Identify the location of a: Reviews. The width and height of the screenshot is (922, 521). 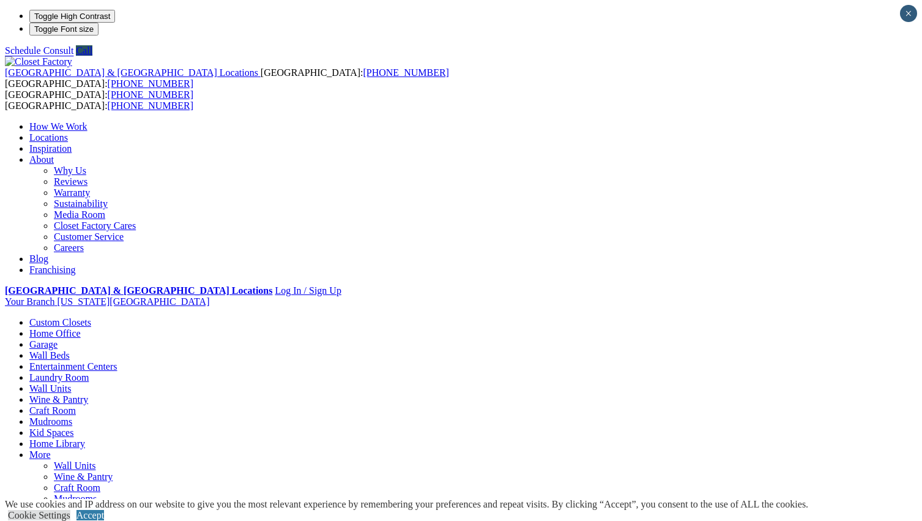
(70, 181).